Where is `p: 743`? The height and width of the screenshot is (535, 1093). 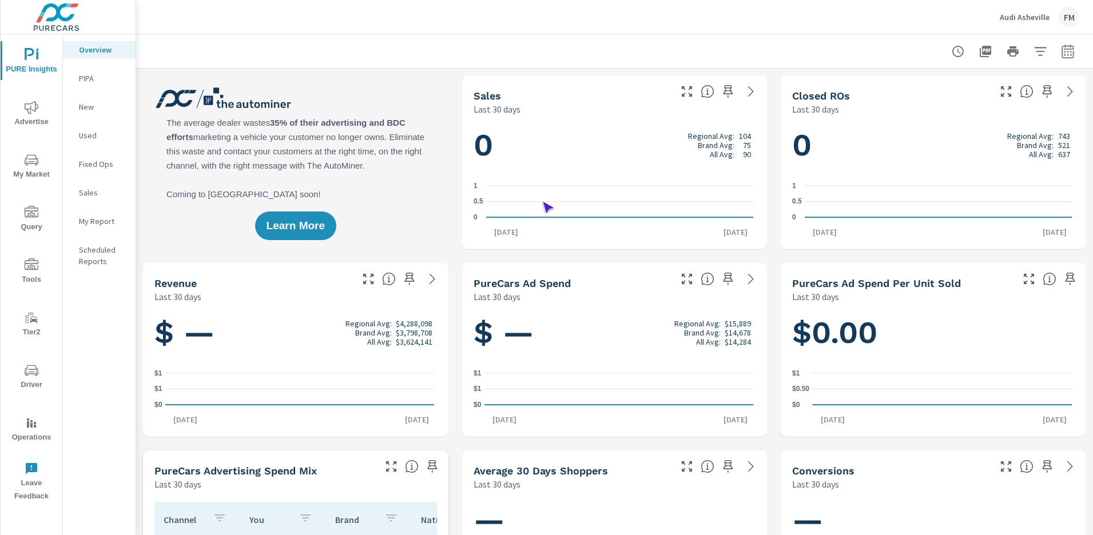
p: 743 is located at coordinates (1064, 136).